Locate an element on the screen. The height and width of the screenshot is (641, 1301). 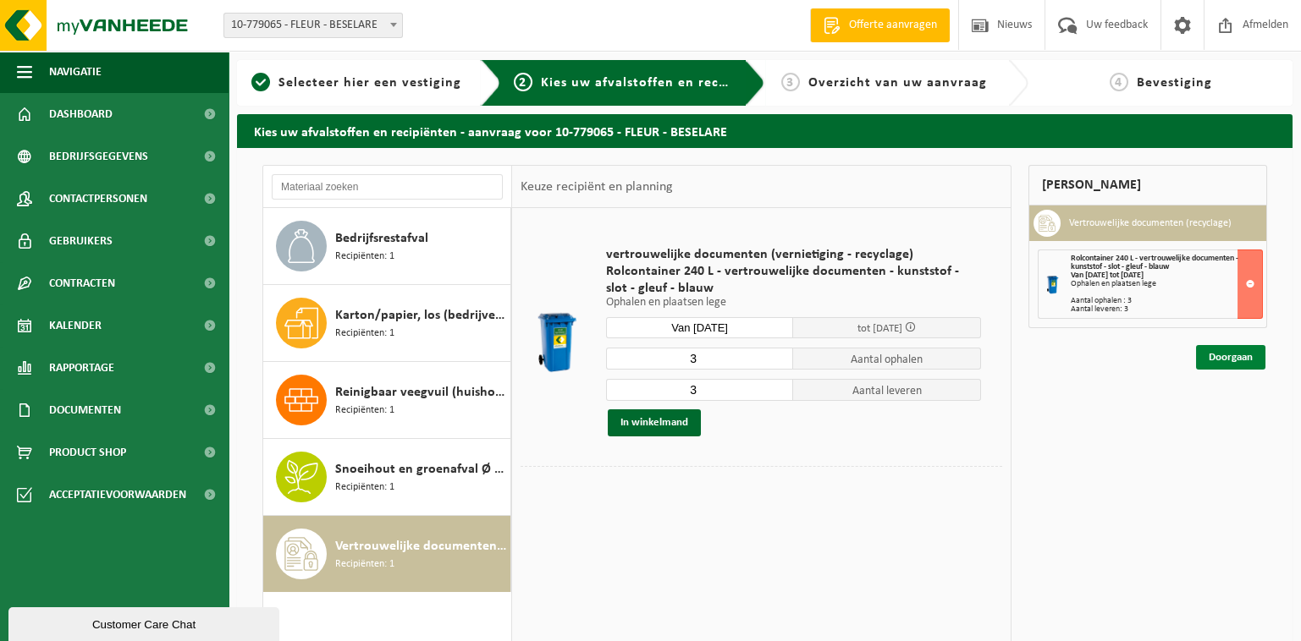
span: Dashboard is located at coordinates (80, 114).